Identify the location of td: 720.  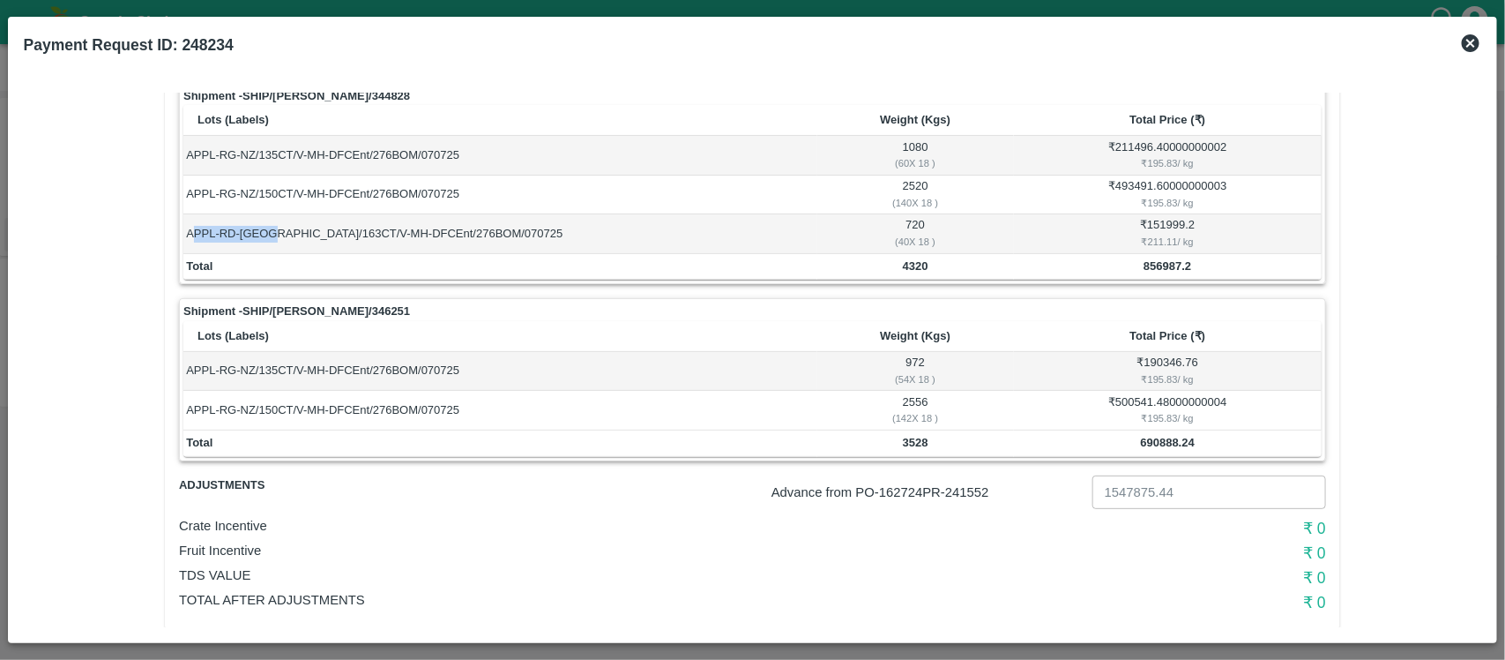
(915, 234).